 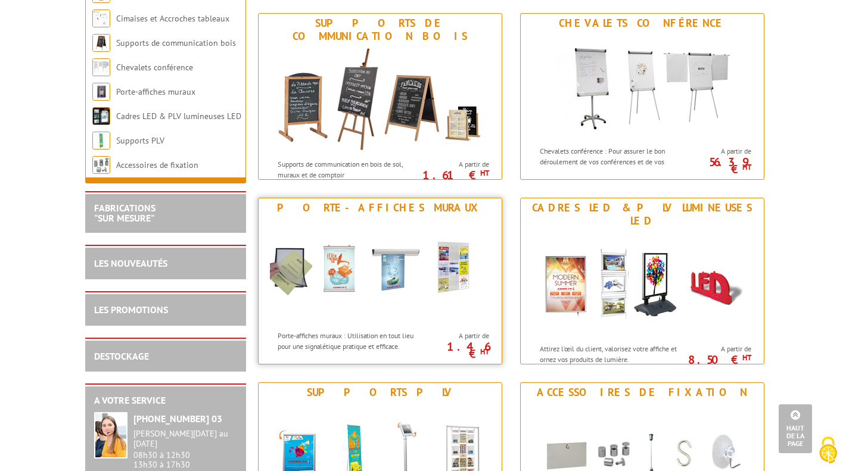 What do you see at coordinates (157, 165) in the screenshot?
I see `a: Accessoires de fixation` at bounding box center [157, 165].